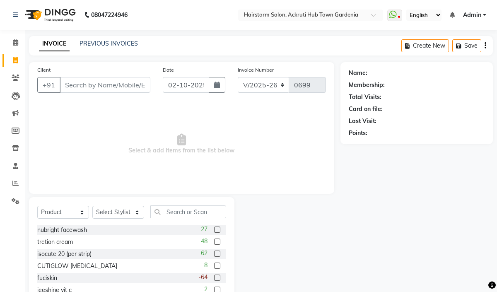 The width and height of the screenshot is (497, 292). What do you see at coordinates (473, 15) in the screenshot?
I see `span: Admin` at bounding box center [473, 15].